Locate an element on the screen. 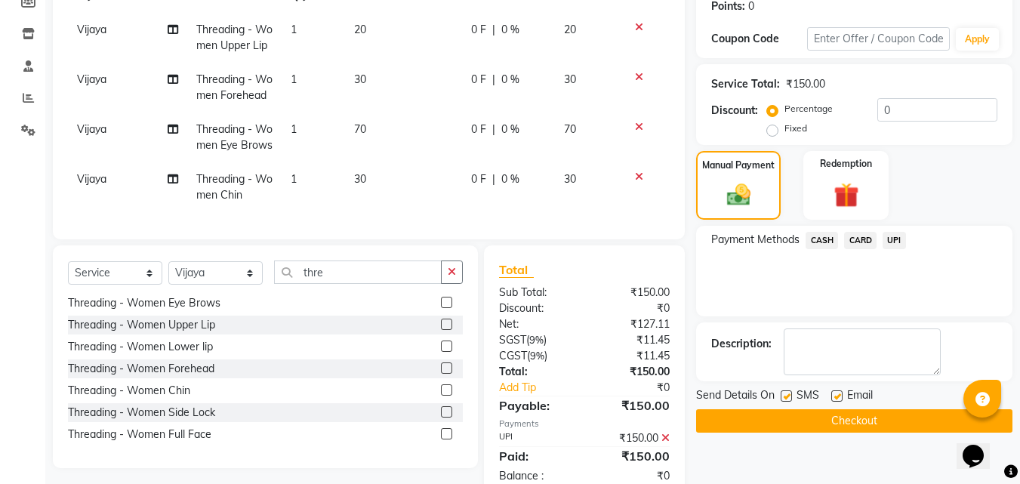  div: Threading - Women Upper Lip is located at coordinates (141, 325).